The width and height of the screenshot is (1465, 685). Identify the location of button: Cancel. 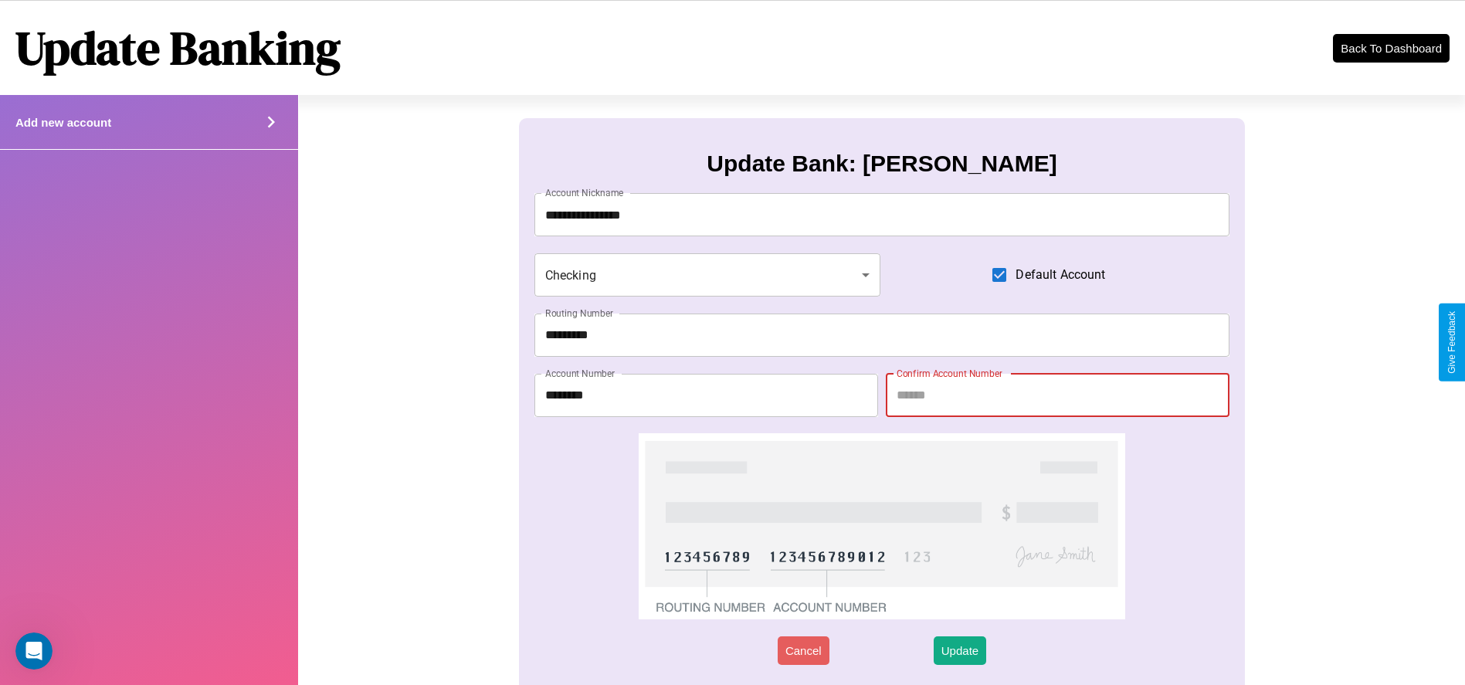
(803, 650).